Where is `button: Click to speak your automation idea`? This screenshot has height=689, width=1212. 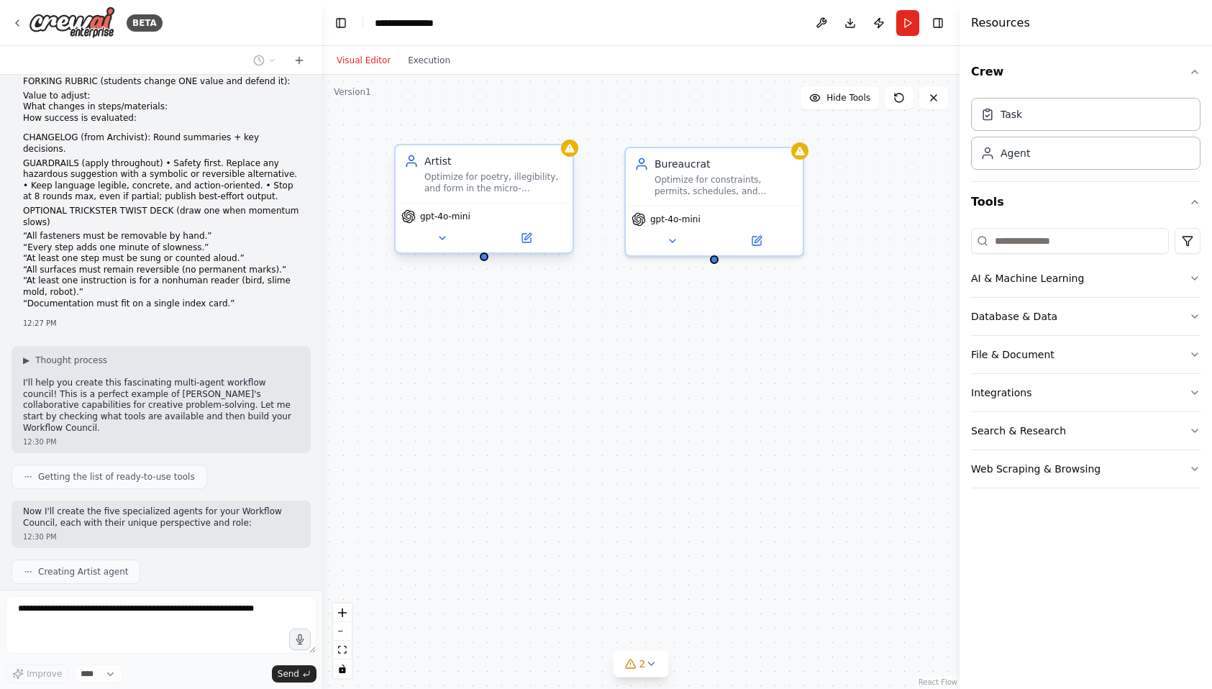 button: Click to speak your automation idea is located at coordinates (300, 640).